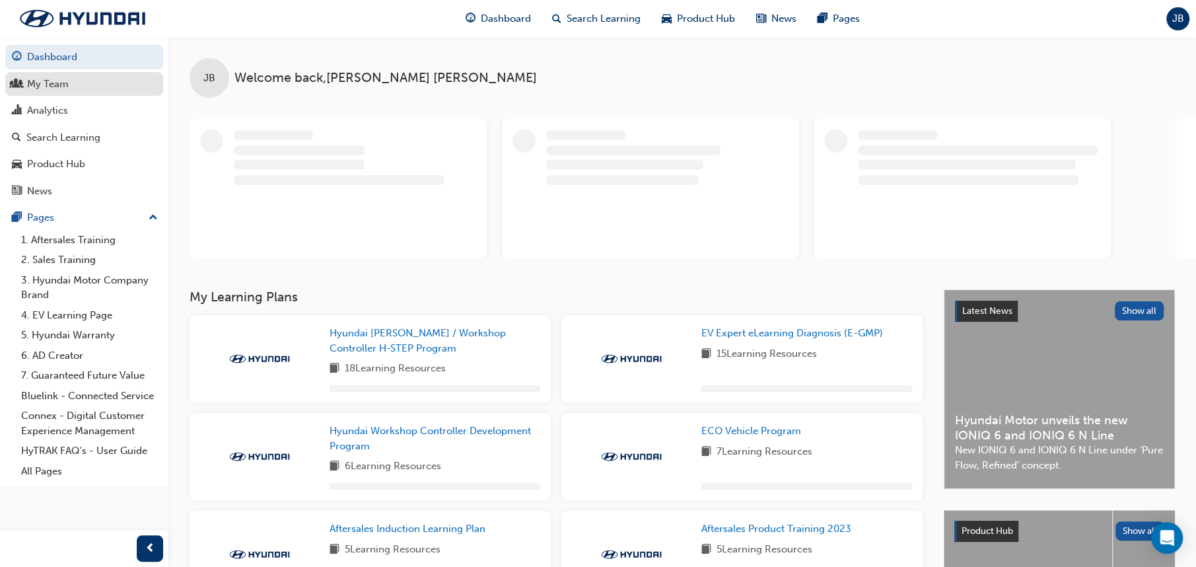 This screenshot has width=1196, height=567. I want to click on a: guage-iconDashboard, so click(498, 18).